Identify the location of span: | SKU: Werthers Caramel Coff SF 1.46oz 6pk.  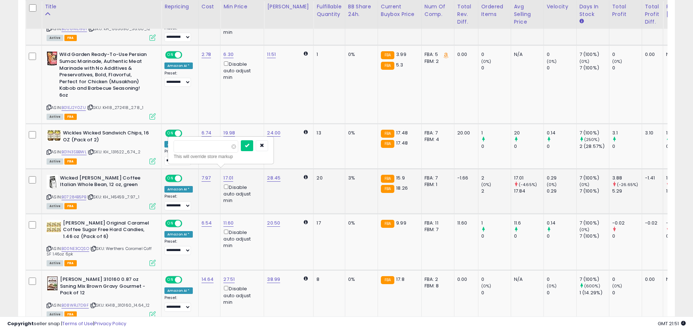
(99, 251).